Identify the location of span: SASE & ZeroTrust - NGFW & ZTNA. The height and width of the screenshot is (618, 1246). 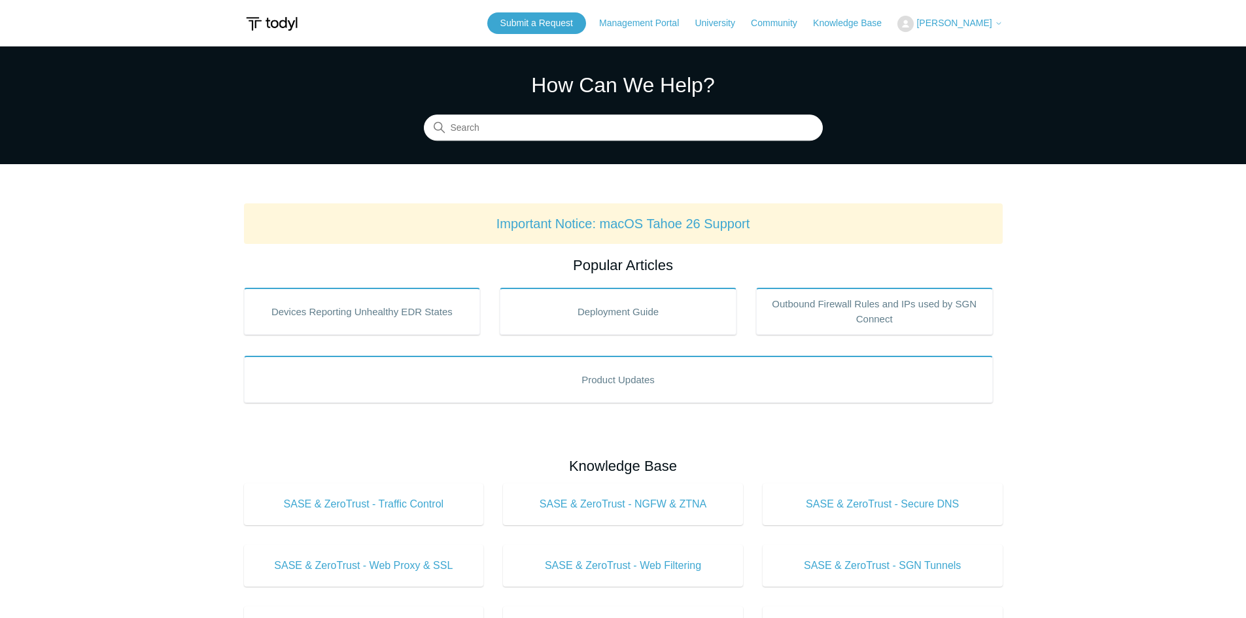
(623, 504).